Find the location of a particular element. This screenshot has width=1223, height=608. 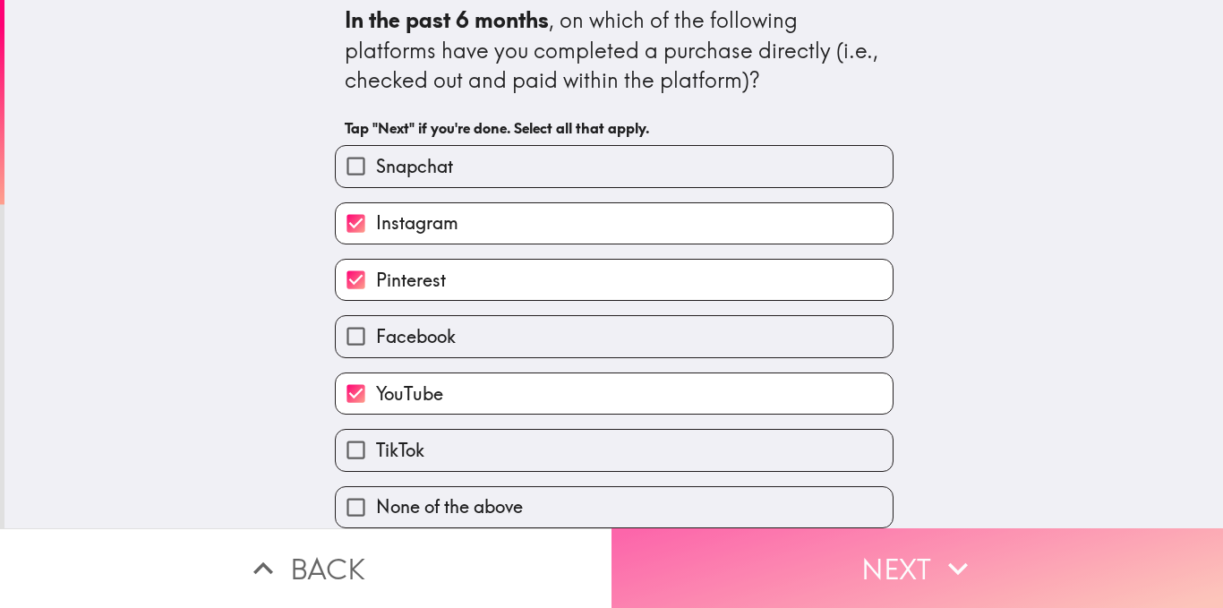

div: , on which of the following platforms have you completed a purchase directly (i.e., checked out a... is located at coordinates (614, 50).